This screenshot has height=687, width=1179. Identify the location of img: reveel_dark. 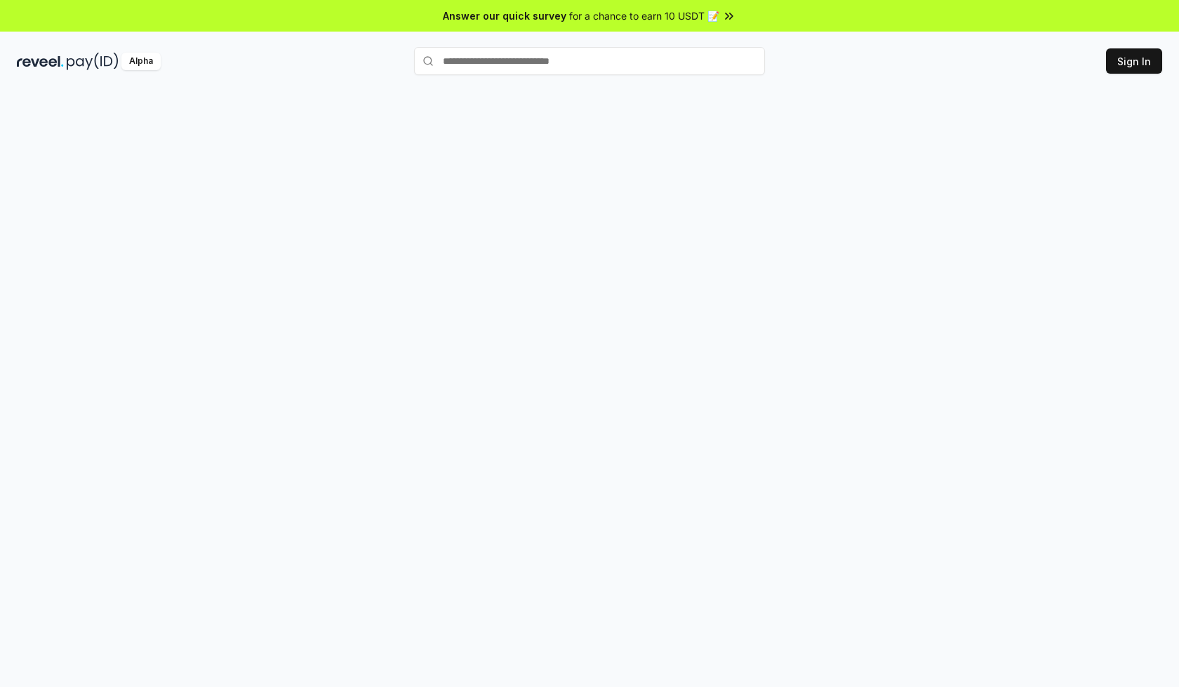
(40, 61).